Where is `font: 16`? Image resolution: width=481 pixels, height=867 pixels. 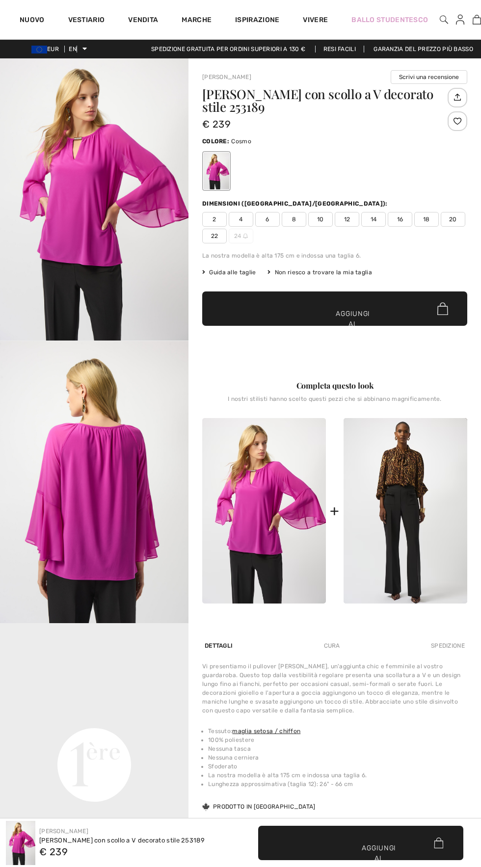 font: 16 is located at coordinates (400, 219).